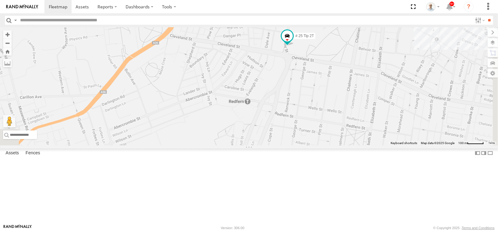 Image resolution: width=498 pixels, height=231 pixels. Describe the element at coordinates (12, 153) in the screenshot. I see `label: Assets` at that location.